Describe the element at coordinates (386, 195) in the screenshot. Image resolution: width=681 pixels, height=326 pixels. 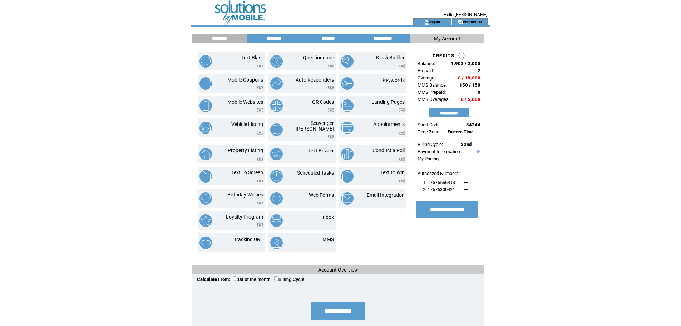
I see `a: Email Integration` at that location.